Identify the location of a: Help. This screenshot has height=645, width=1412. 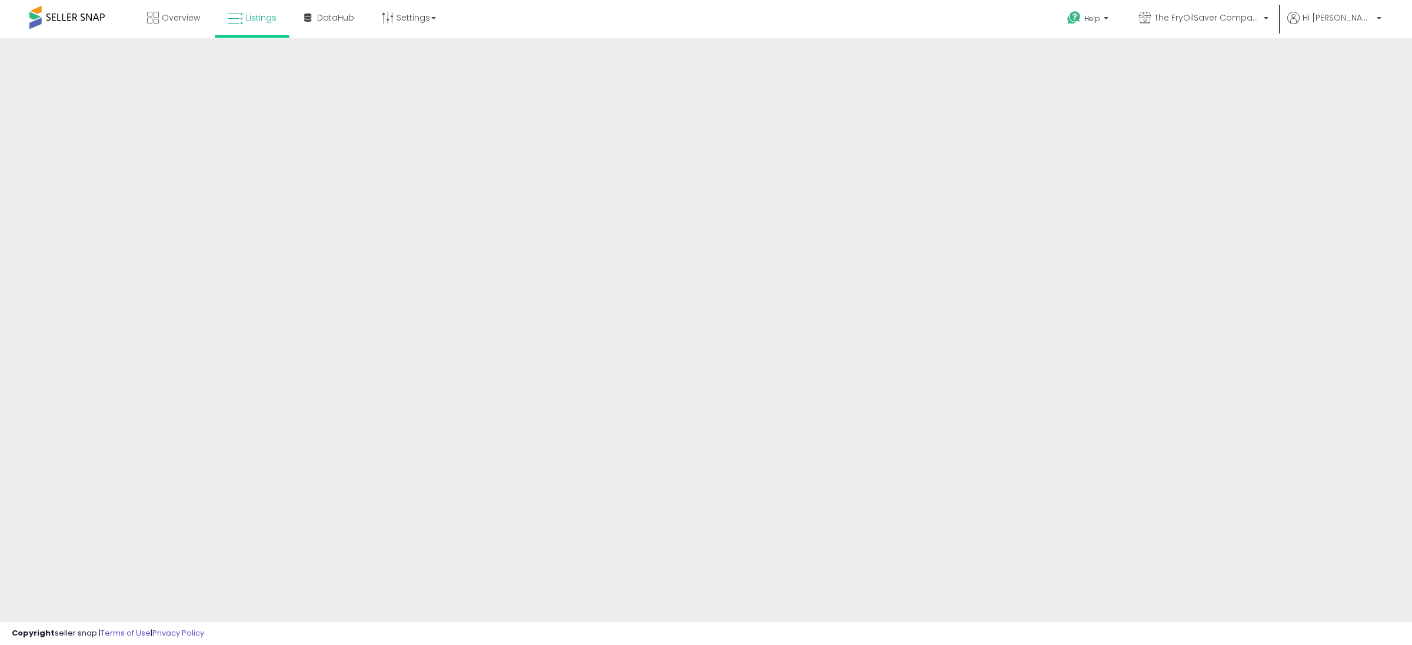
(1089, 20).